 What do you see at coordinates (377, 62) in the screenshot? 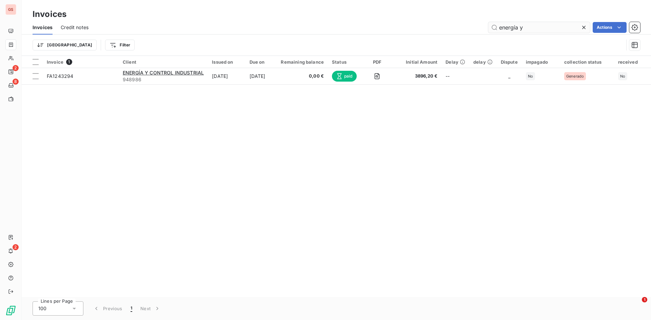
I see `div: PDF` at bounding box center [377, 62].